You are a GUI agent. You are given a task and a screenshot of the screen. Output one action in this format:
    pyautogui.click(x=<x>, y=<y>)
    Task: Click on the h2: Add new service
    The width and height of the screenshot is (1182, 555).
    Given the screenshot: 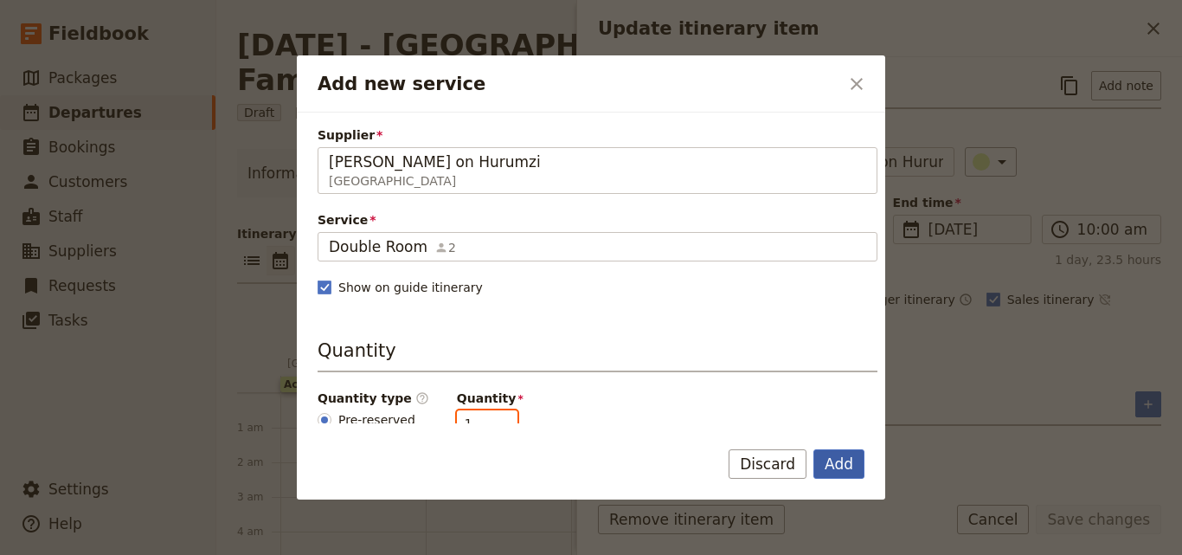 What is the action you would take?
    pyautogui.click(x=578, y=84)
    